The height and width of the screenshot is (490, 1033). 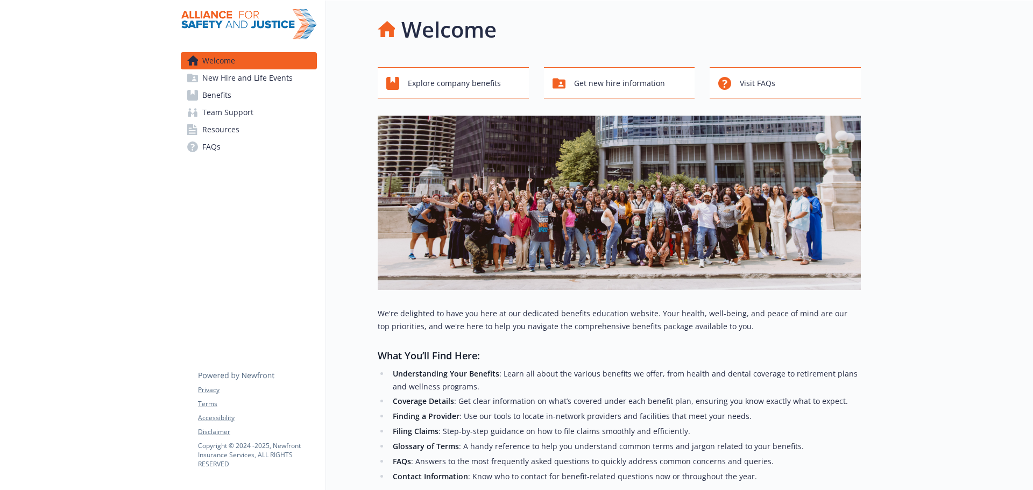 What do you see at coordinates (426, 446) in the screenshot?
I see `strong: Glossary of Terms` at bounding box center [426, 446].